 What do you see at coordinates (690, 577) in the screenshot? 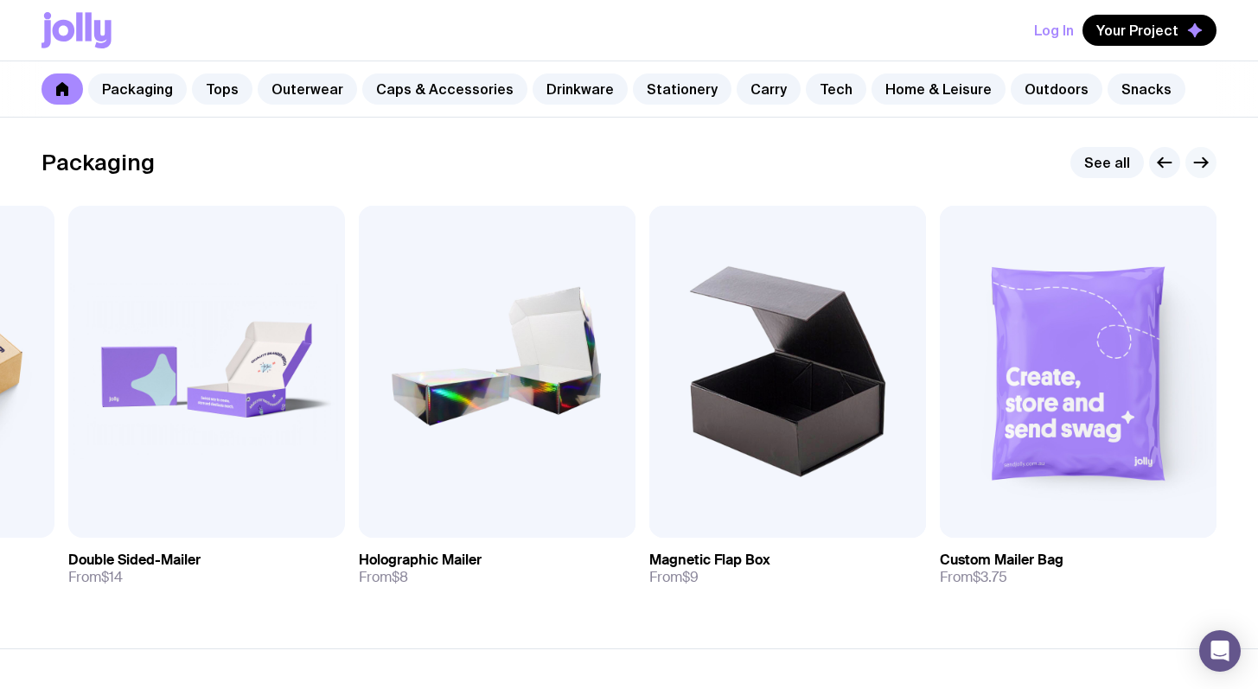
I see `span: $9` at bounding box center [690, 577].